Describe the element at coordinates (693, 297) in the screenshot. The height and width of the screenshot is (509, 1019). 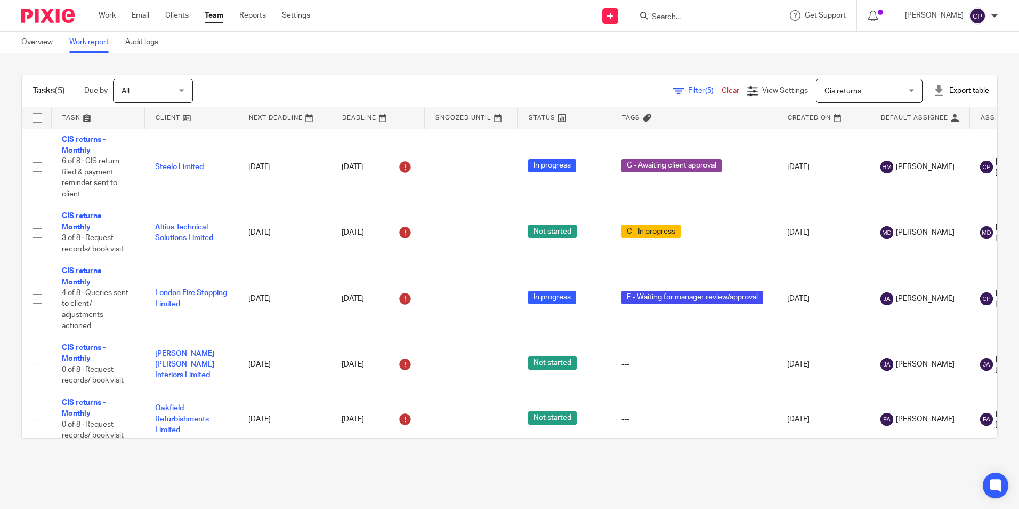
I see `span: E - Waiting for manager review/approval` at that location.